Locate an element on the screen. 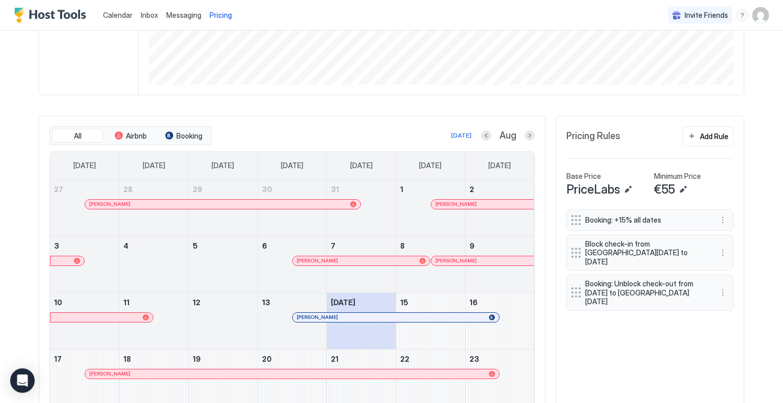 Image resolution: width=783 pixels, height=403 pixels. span: Aug is located at coordinates (508, 136).